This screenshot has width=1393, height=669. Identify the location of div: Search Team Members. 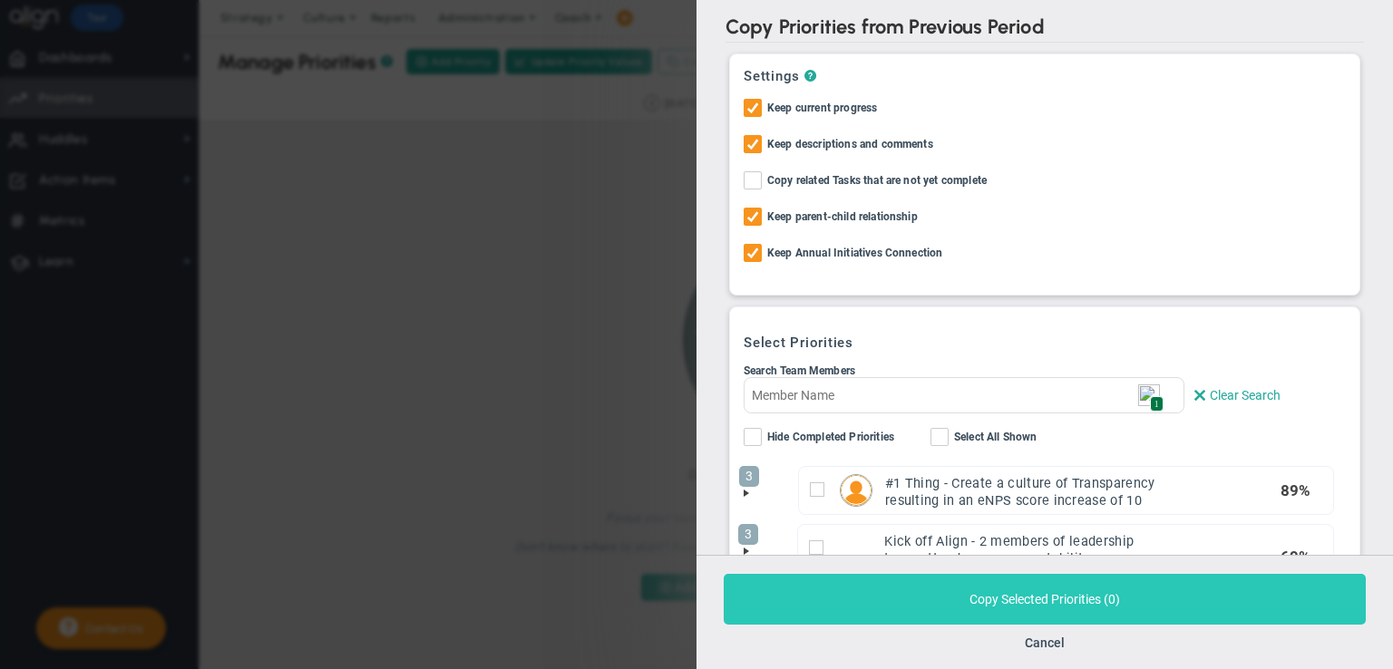
(1045, 371).